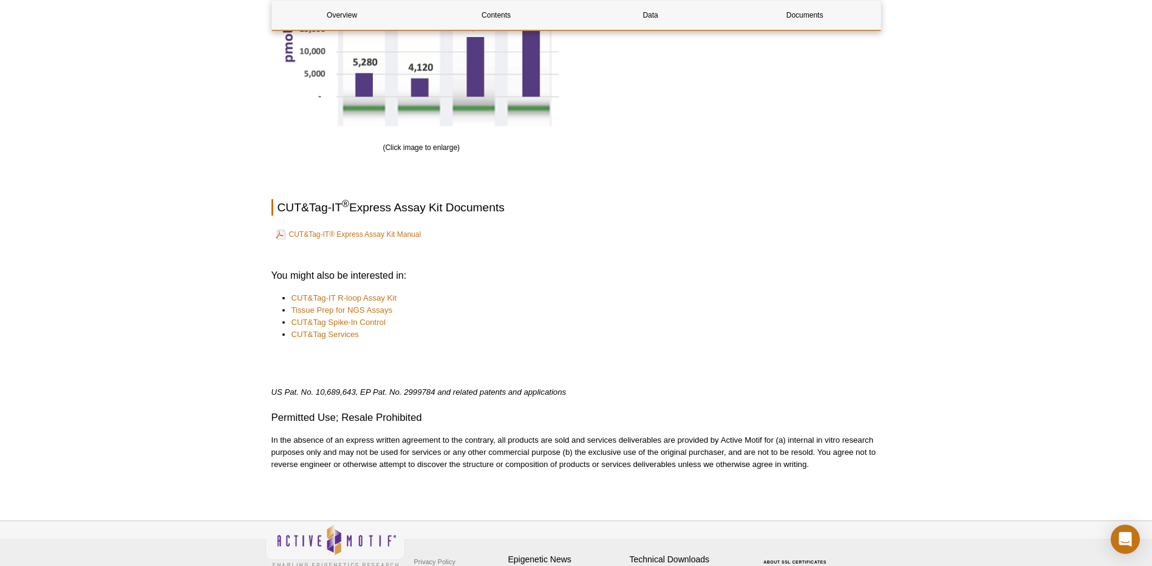  What do you see at coordinates (1125, 539) in the screenshot?
I see `div: Open Intercom Messenger` at bounding box center [1125, 539].